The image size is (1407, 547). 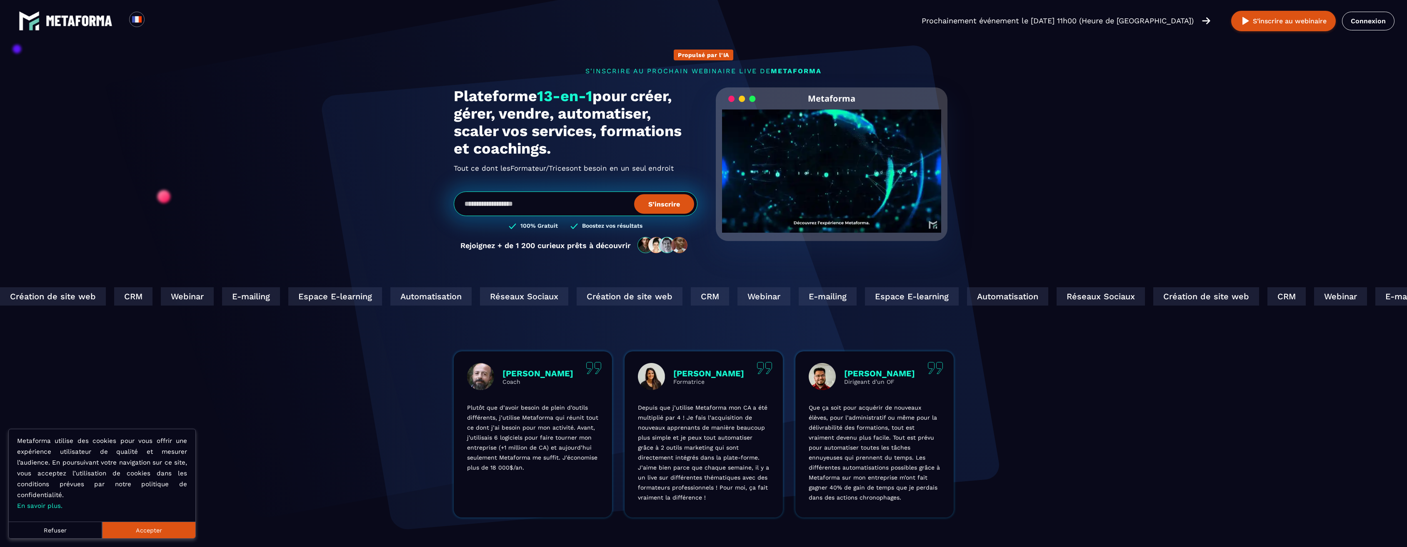 What do you see at coordinates (575, 168) in the screenshot?
I see `h2: Tout ce dont les ont besoin en un seul endroit` at bounding box center [575, 168].